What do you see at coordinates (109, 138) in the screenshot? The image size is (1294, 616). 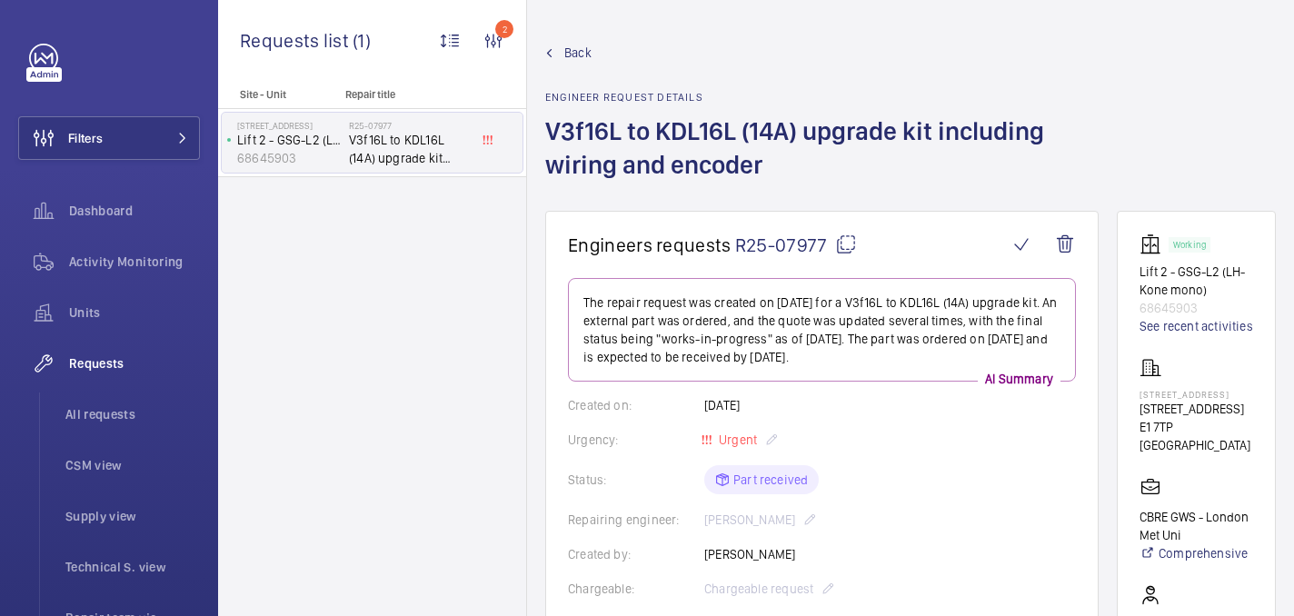 I see `button: Filters` at bounding box center [109, 138].